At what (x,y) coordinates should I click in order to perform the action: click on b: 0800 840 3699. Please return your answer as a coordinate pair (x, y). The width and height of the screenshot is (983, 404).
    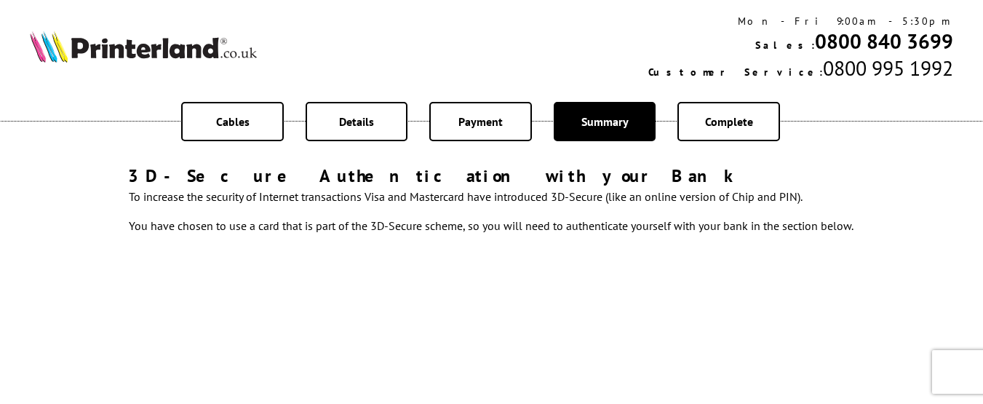
    Looking at the image, I should click on (884, 41).